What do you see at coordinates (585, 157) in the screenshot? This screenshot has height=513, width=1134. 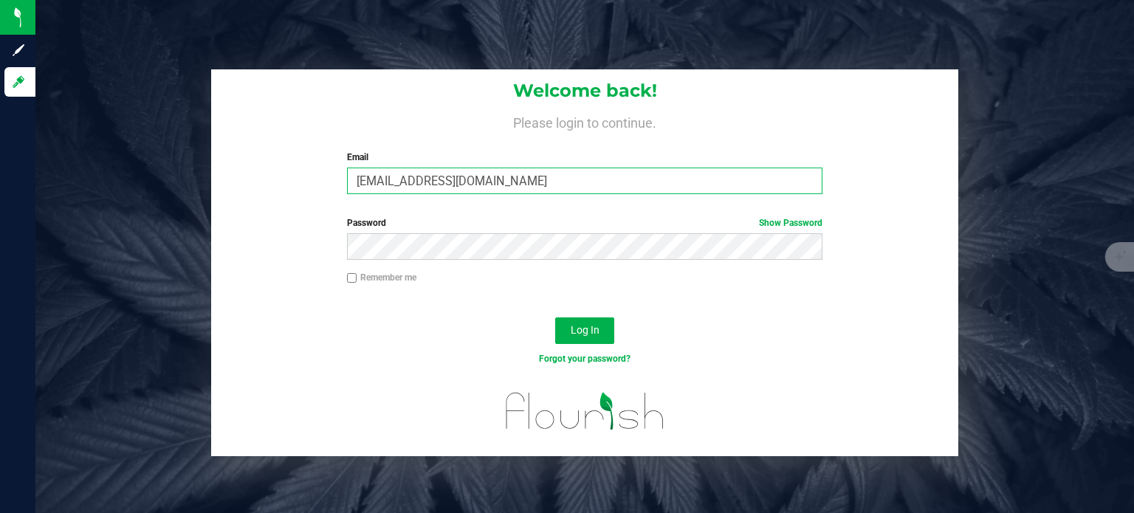 I see `label: Email` at bounding box center [585, 157].